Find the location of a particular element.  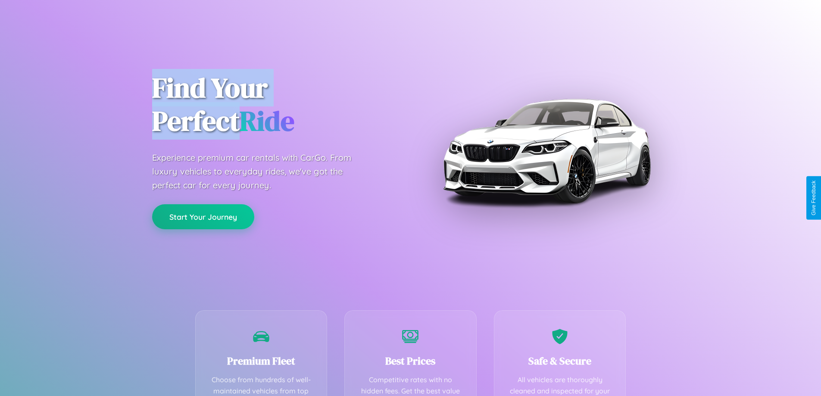

h3: Safe & Secure is located at coordinates (560, 361).